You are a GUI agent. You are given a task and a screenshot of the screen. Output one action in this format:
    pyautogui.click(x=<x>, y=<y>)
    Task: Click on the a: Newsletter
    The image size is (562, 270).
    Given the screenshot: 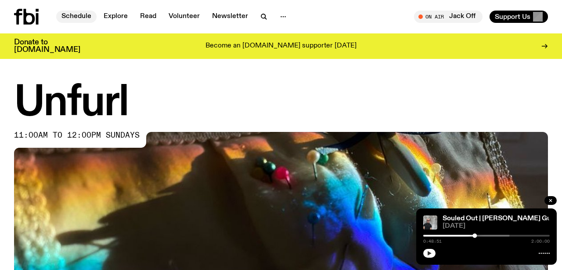 What is the action you would take?
    pyautogui.click(x=230, y=17)
    